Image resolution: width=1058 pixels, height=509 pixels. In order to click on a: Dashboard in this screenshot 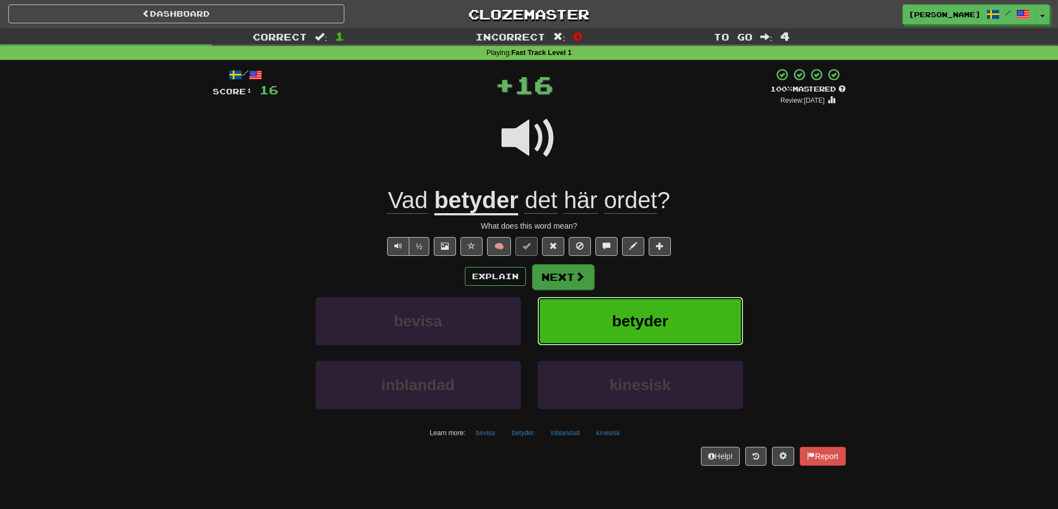, I will do `click(176, 14)`.